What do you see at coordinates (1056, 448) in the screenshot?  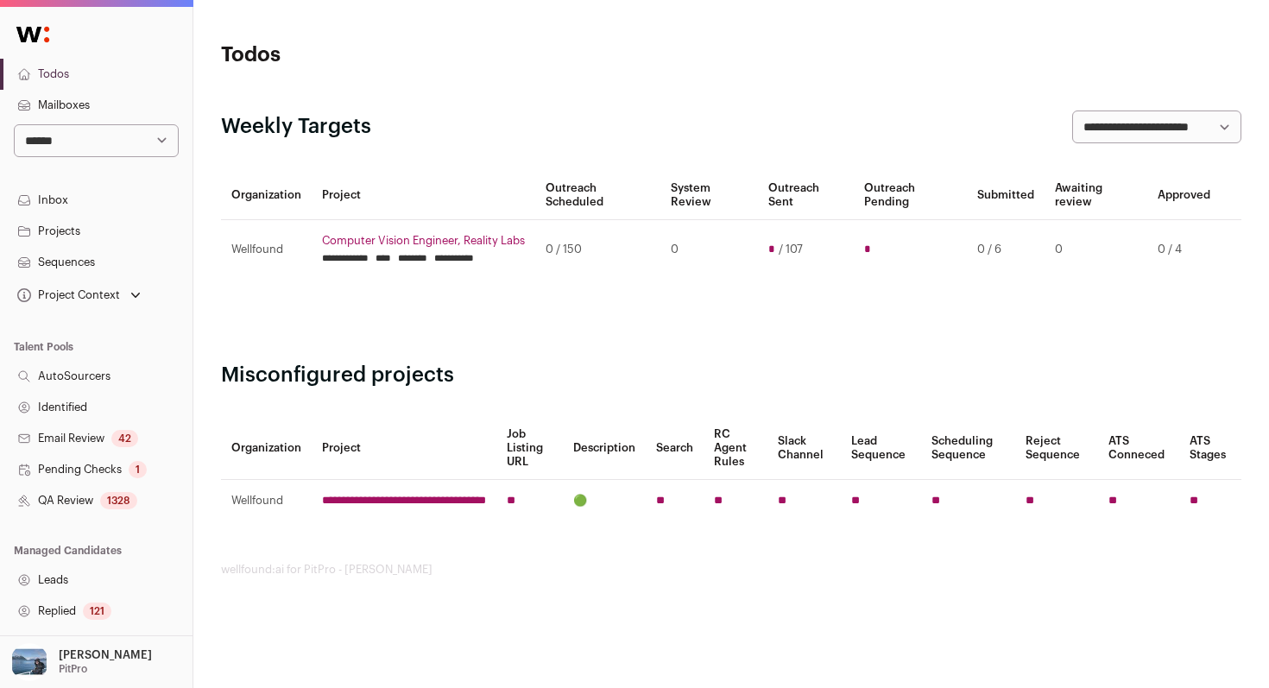 I see `th: Reject Sequence` at bounding box center [1056, 448].